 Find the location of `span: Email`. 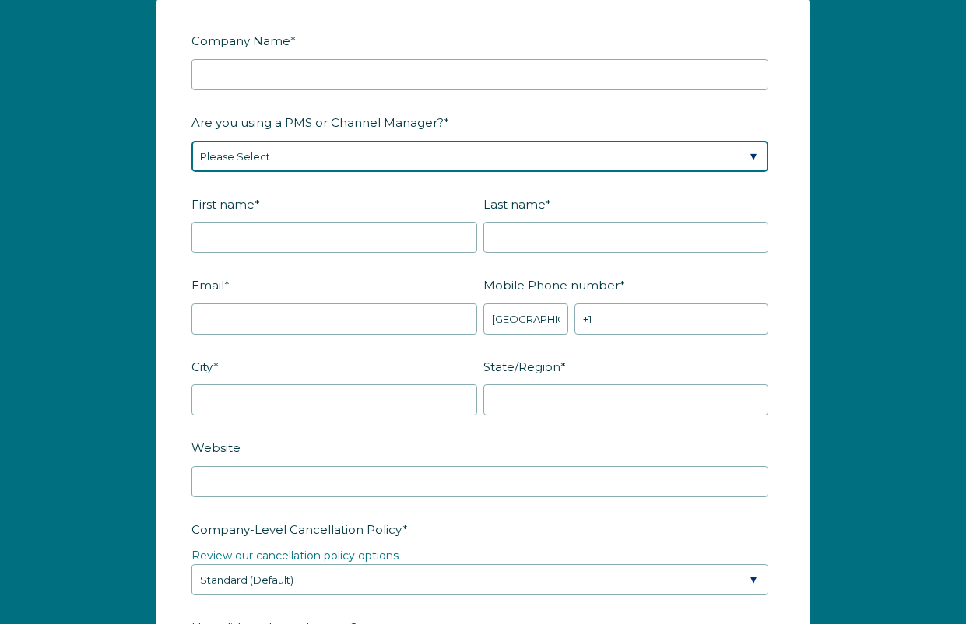

span: Email is located at coordinates (208, 285).